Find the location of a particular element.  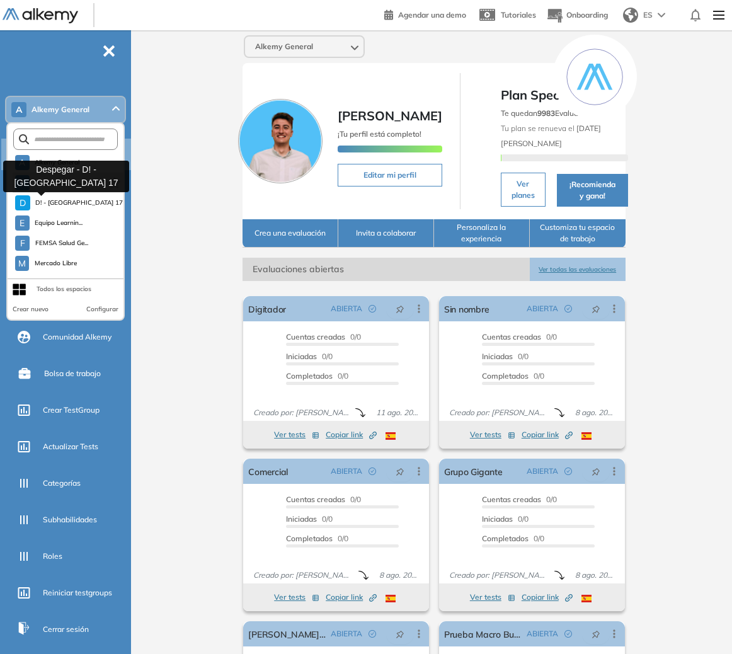

span: Plan Special Project is located at coordinates (564, 95).